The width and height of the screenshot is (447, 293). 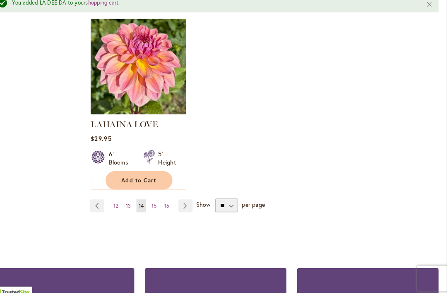 What do you see at coordinates (149, 180) in the screenshot?
I see `span: Add to Cart` at bounding box center [149, 180].